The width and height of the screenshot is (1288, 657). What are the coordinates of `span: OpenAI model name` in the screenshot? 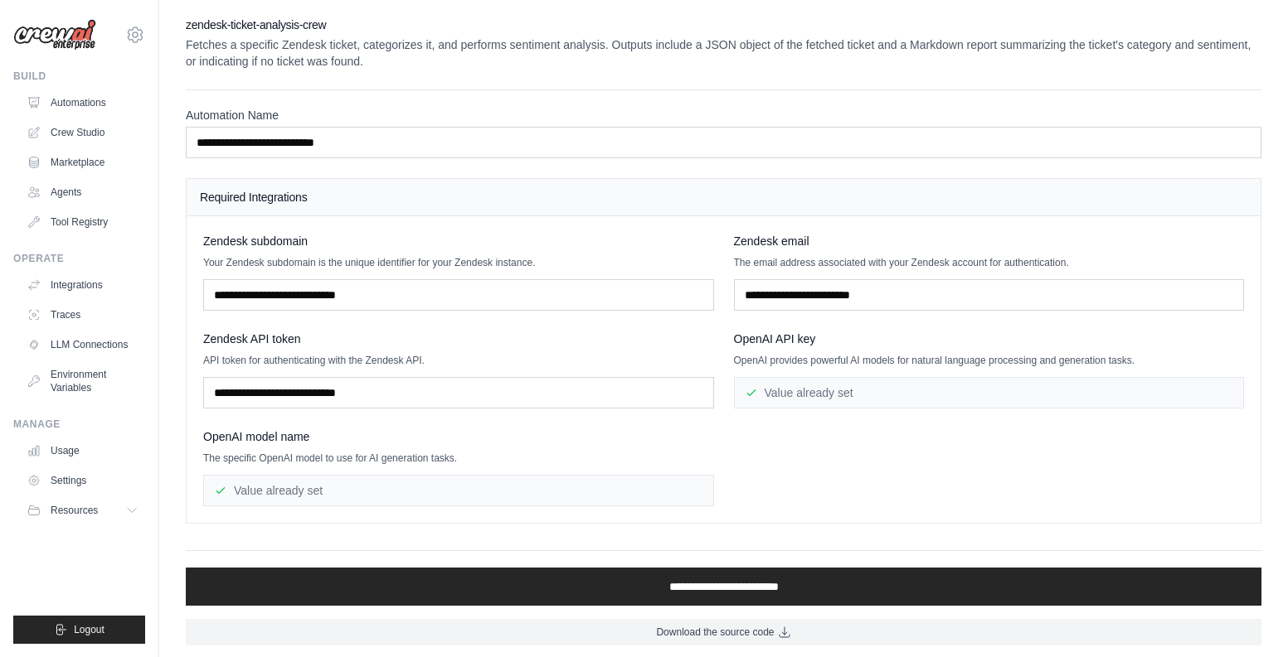 It's located at (256, 437).